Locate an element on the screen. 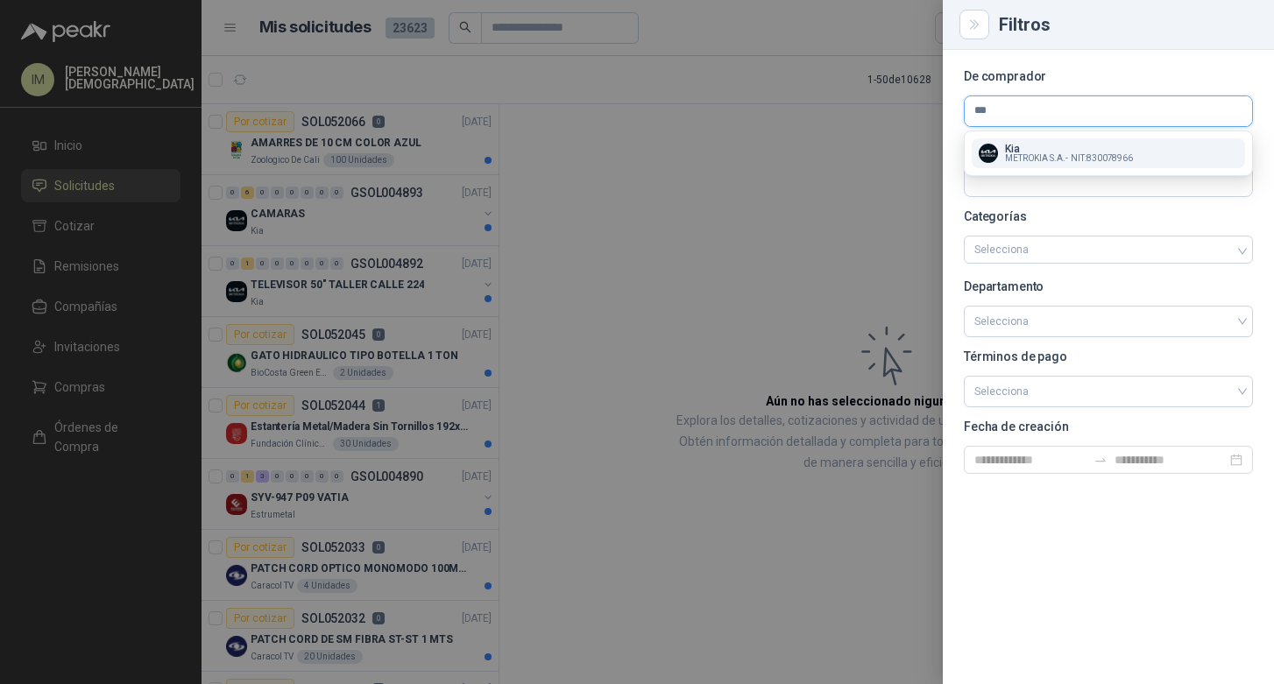 Image resolution: width=1274 pixels, height=684 pixels. p: Categorías is located at coordinates (1108, 216).